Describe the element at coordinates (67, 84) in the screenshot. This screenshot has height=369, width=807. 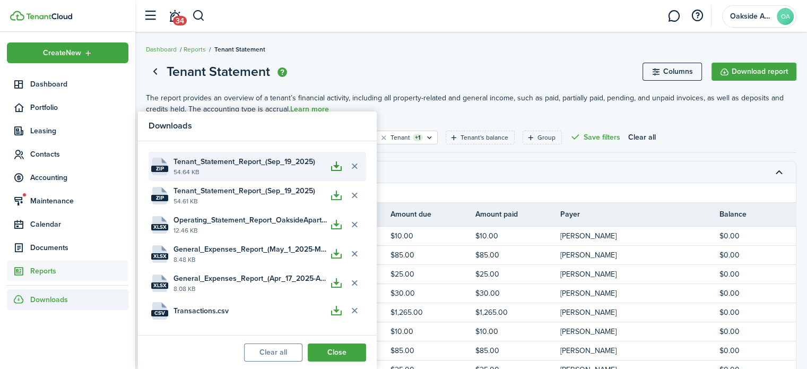
I see `a: Dashboard` at that location.